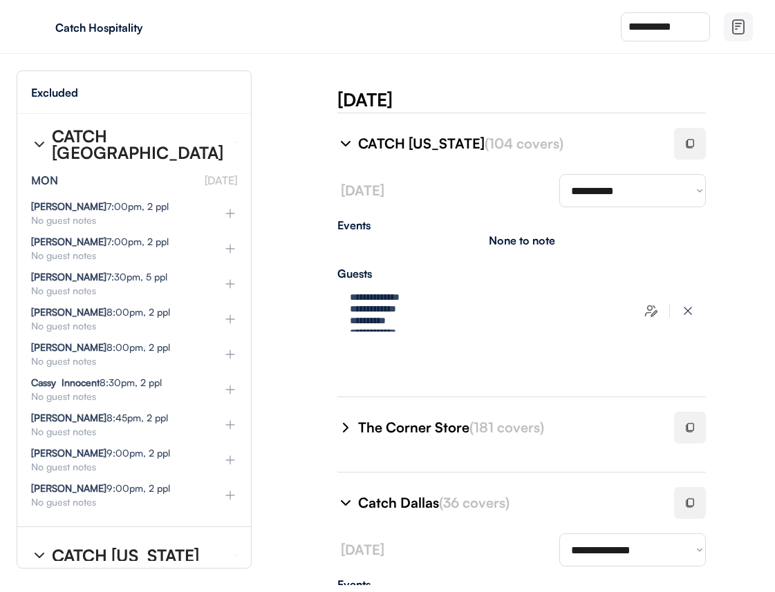 This screenshot has width=775, height=592. I want to click on img: file-02.svg, so click(738, 27).